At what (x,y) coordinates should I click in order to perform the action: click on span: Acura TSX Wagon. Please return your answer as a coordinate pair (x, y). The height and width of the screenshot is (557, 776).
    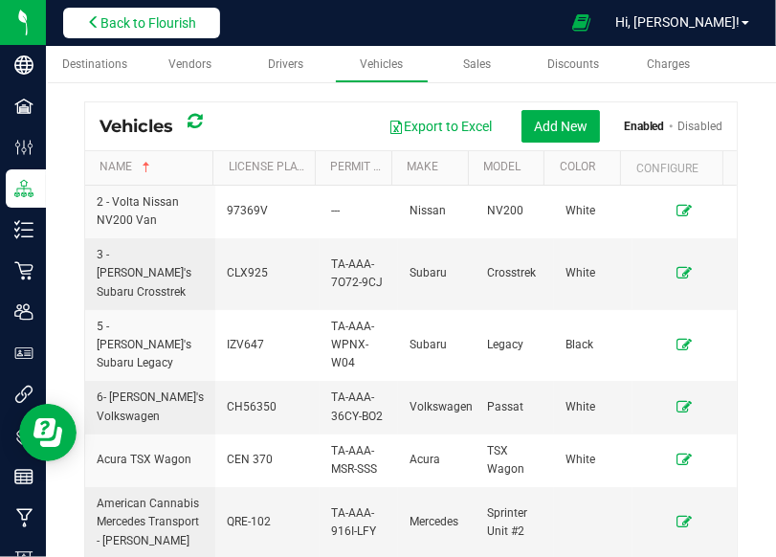
    Looking at the image, I should click on (144, 459).